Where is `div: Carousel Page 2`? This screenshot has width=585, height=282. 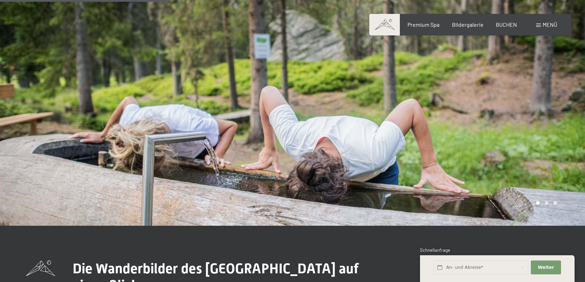
div: Carousel Page 2 is located at coordinates (546, 203).